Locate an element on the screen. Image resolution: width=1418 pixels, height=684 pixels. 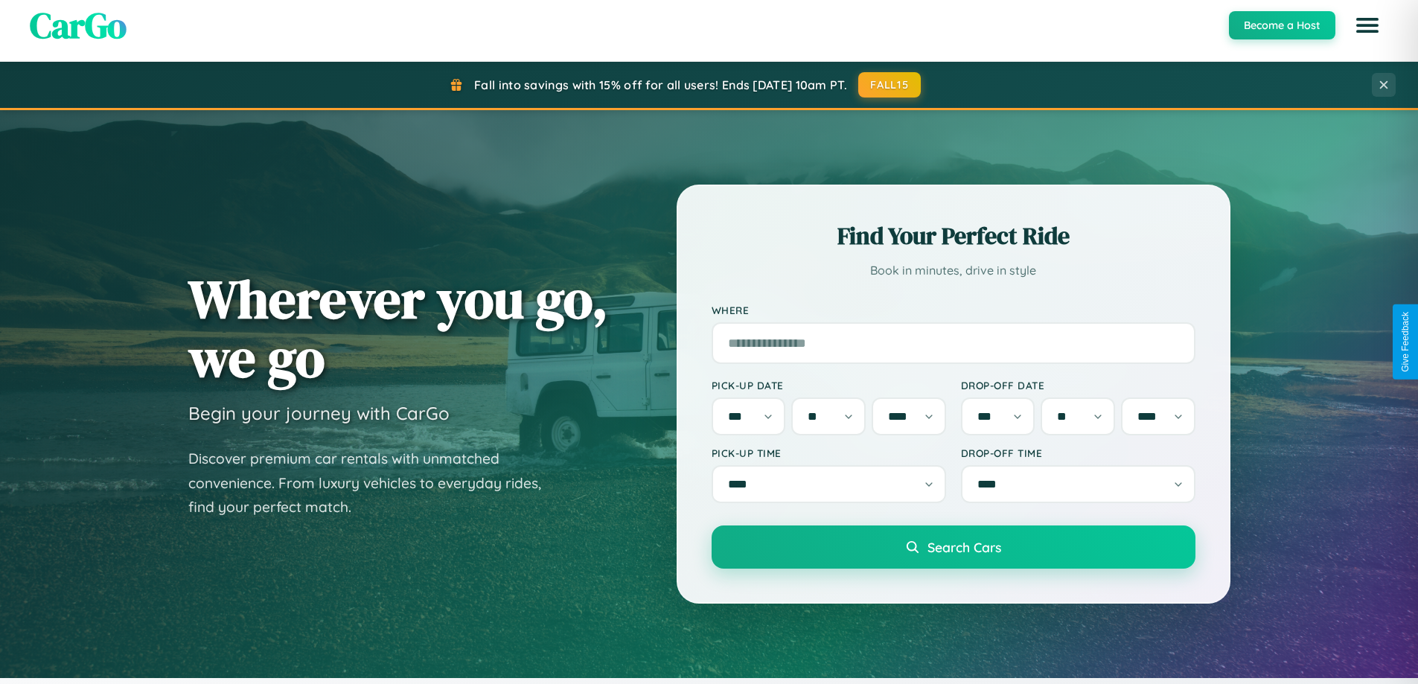
p: Book in minutes, drive in style is located at coordinates (954, 270).